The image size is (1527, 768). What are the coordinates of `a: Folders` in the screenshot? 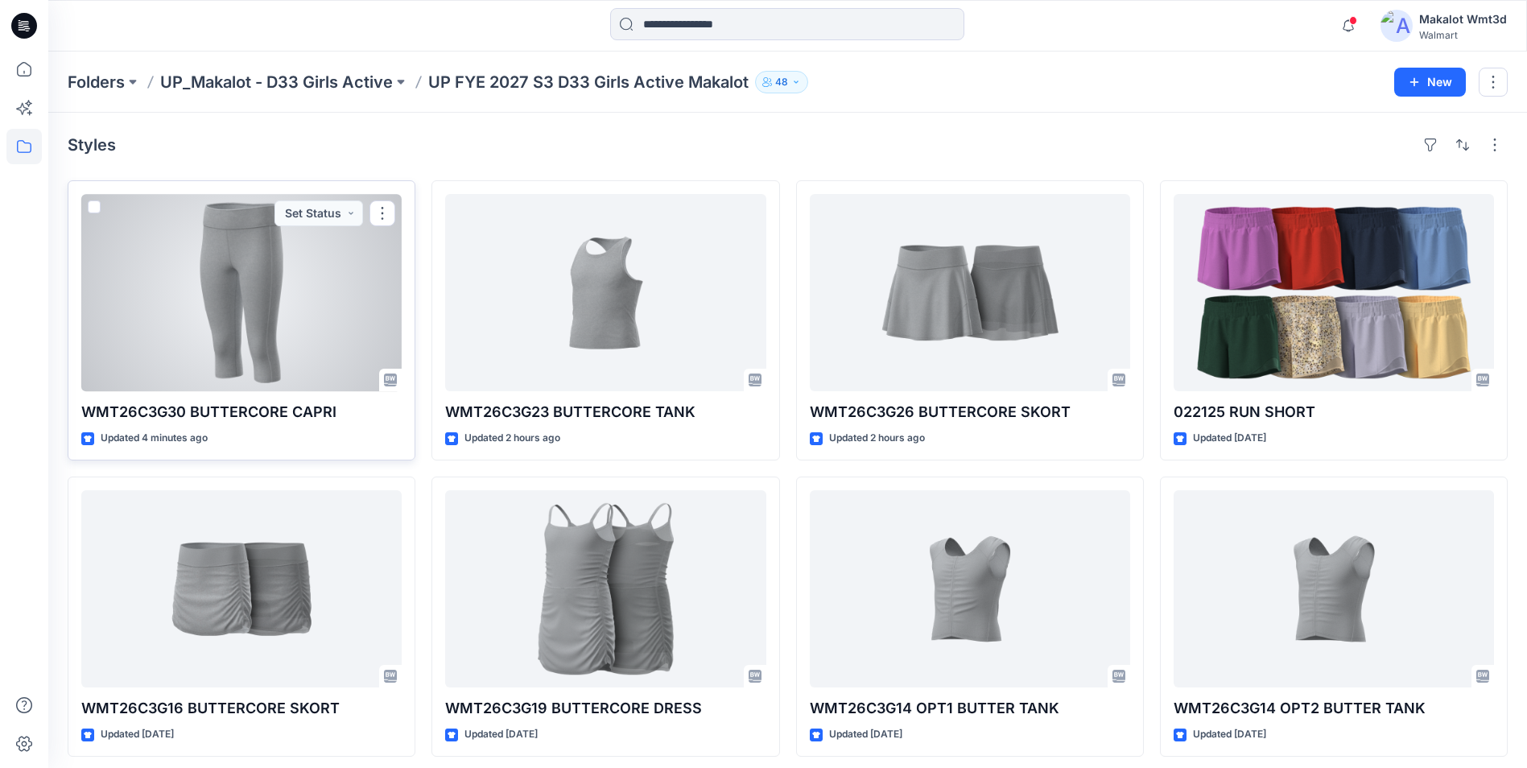 It's located at (96, 82).